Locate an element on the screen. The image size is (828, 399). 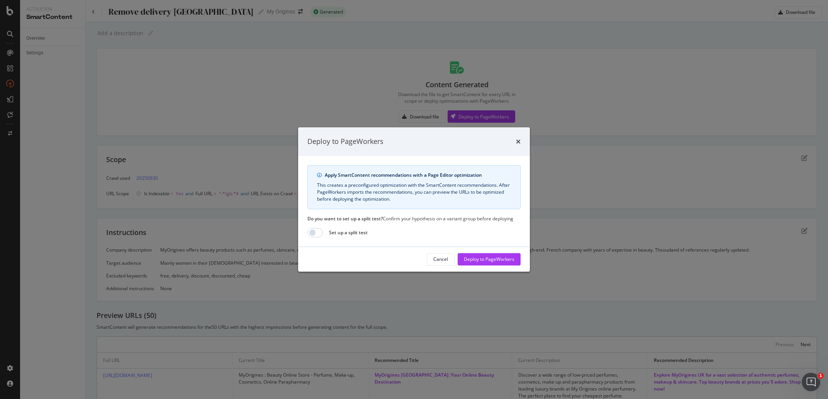
div: Cancel is located at coordinates (441, 259).